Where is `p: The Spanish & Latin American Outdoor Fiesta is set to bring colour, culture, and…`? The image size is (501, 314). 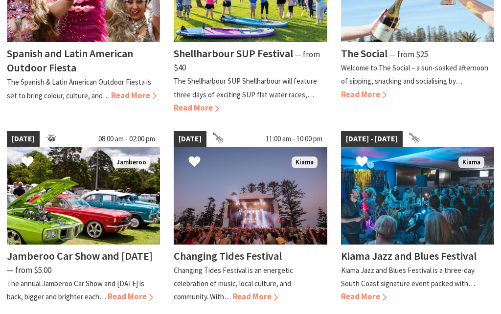 p: The Spanish & Latin American Outdoor Fiesta is set to bring colour, culture, and… is located at coordinates (79, 89).